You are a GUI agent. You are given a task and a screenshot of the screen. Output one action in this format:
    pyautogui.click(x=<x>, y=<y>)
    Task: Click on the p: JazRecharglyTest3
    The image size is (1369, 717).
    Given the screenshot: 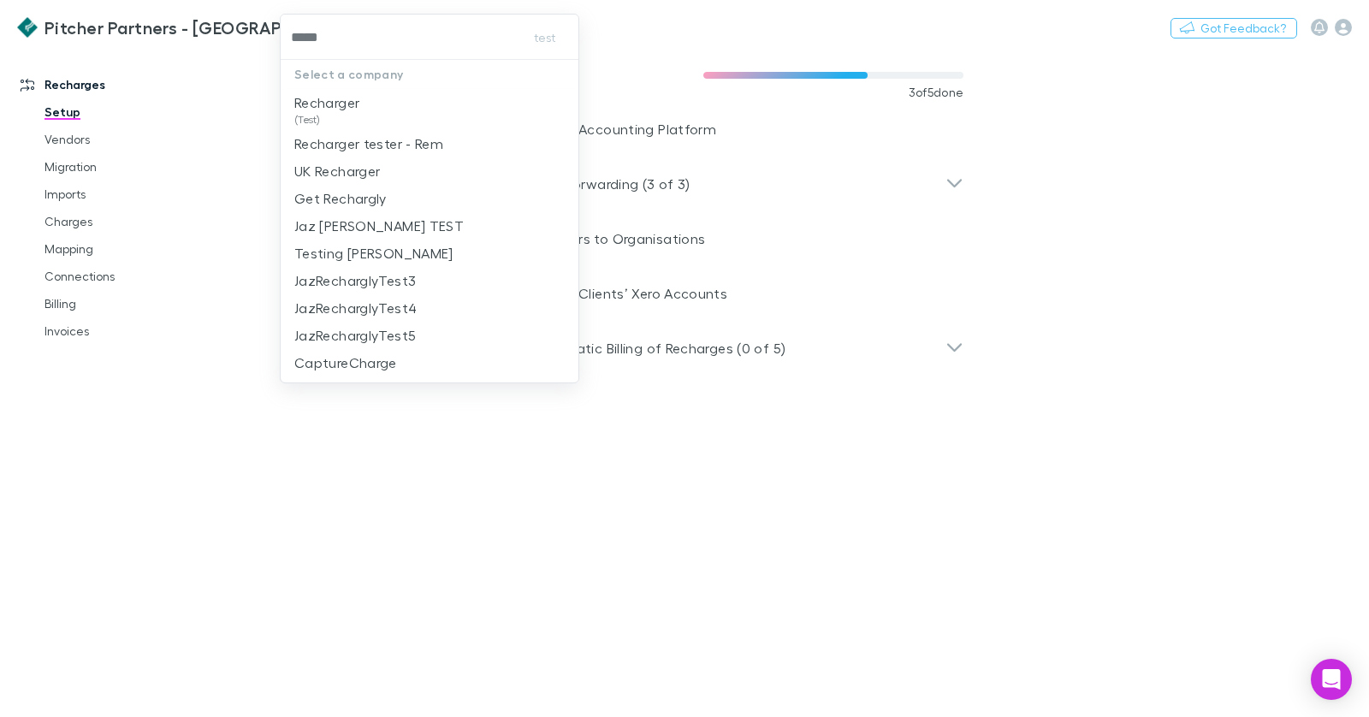 What is the action you would take?
    pyautogui.click(x=355, y=281)
    